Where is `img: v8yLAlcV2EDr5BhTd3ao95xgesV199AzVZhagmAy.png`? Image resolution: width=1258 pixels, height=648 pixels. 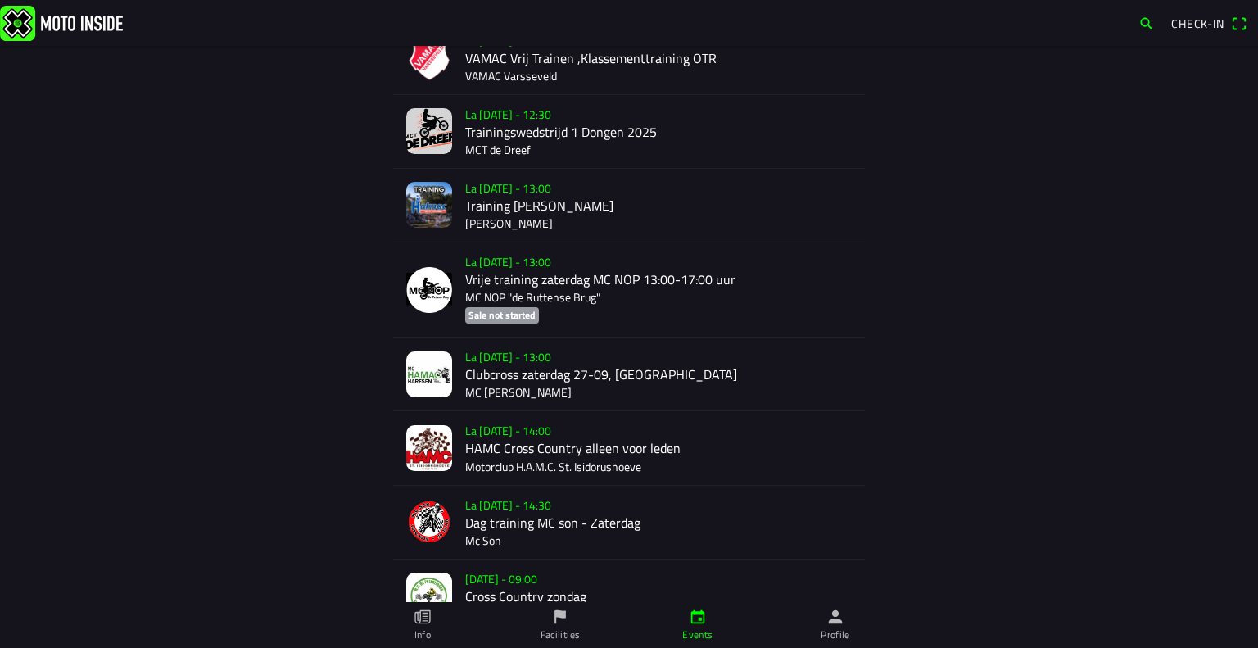 img: v8yLAlcV2EDr5BhTd3ao95xgesV199AzVZhagmAy.png is located at coordinates (429, 57).